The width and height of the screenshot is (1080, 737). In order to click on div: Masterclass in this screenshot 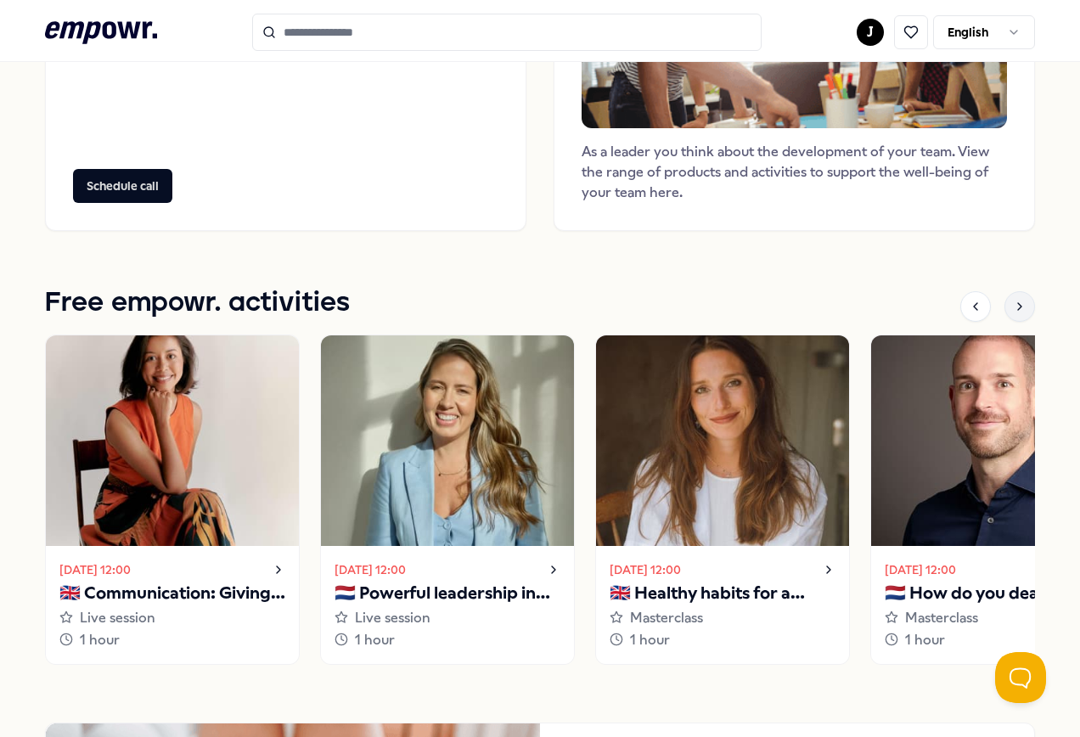, I will do `click(722, 618)`.